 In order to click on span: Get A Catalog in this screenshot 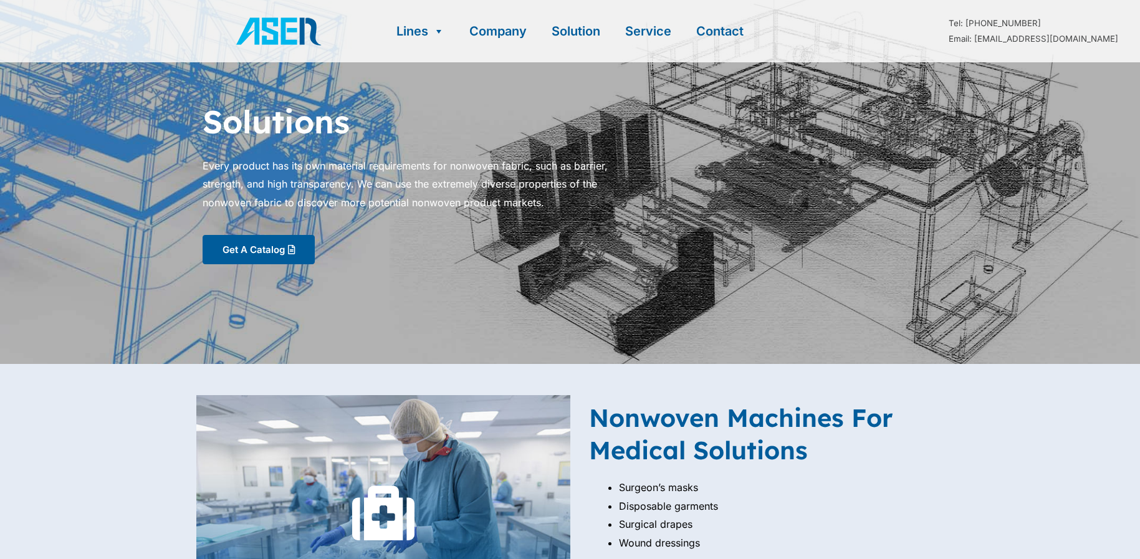, I will do `click(254, 249)`.